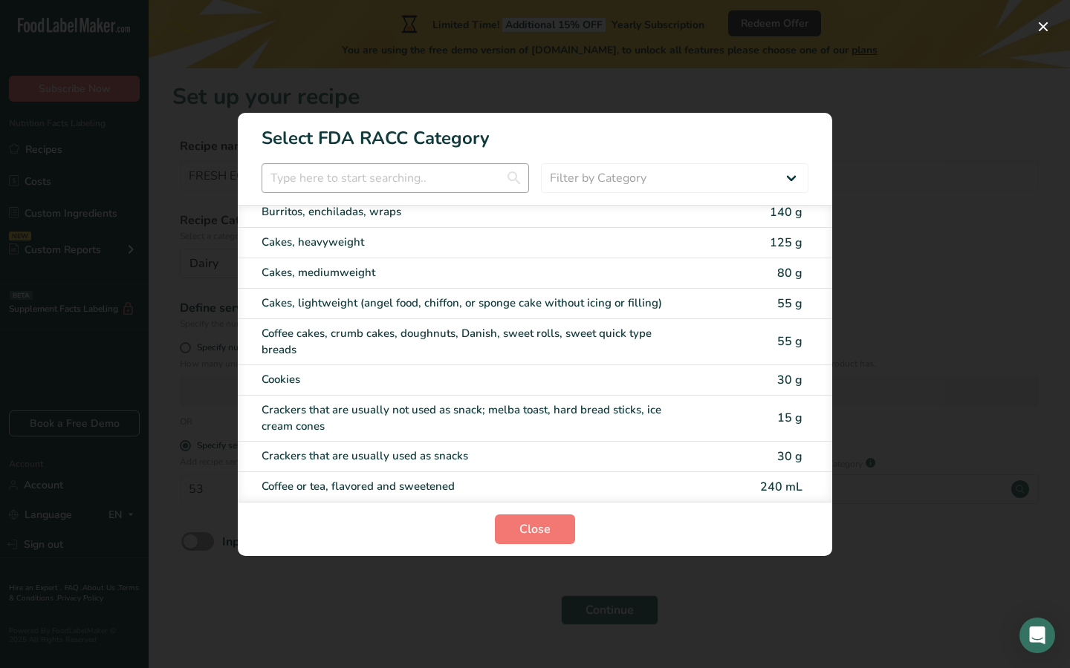 This screenshot has height=668, width=1070. What do you see at coordinates (472, 303) in the screenshot?
I see `div: Cakes, lightweight (angel food, chiffon, or sponge cake without icing or filling)` at bounding box center [472, 303].